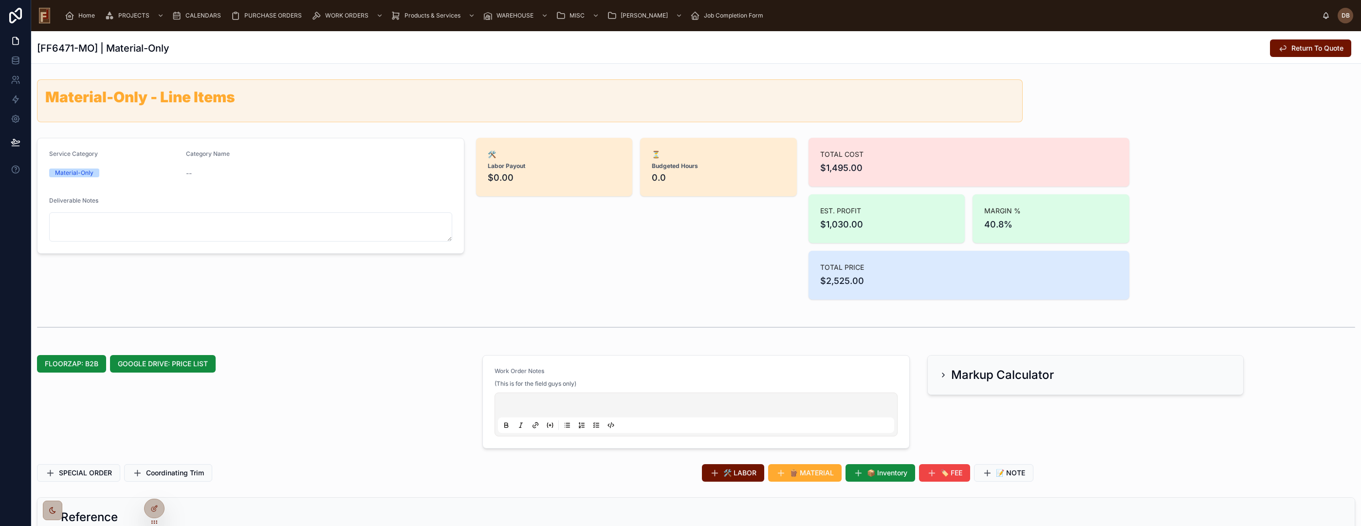 The image size is (1361, 526). Describe the element at coordinates (805, 473) in the screenshot. I see `button: 🪵 MATERIAL` at that location.